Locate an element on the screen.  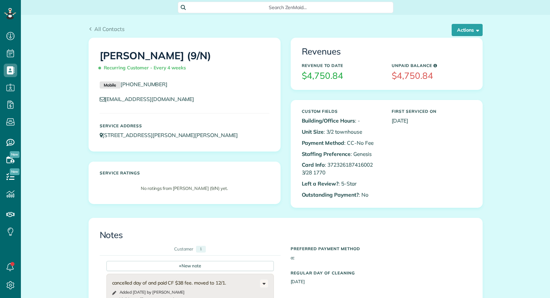
b: Left a Review? is located at coordinates (320, 184).